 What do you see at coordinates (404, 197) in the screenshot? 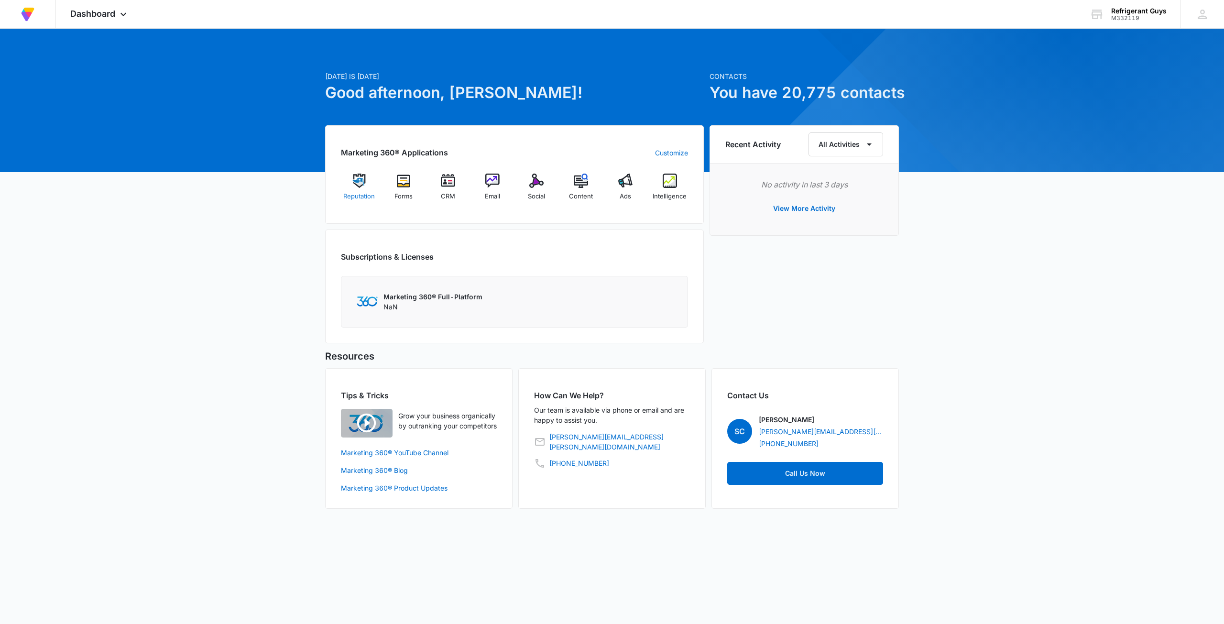
I see `span: Forms` at bounding box center [404, 197].